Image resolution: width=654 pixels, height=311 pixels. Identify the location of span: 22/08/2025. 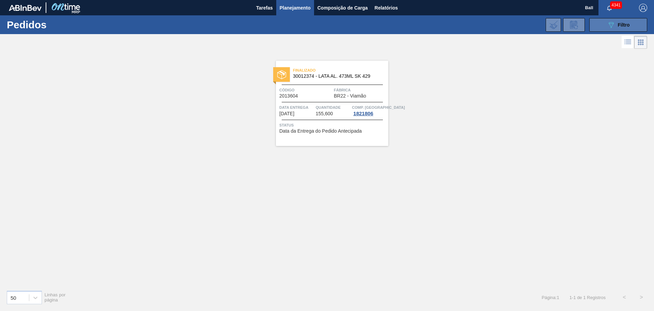
(287, 113).